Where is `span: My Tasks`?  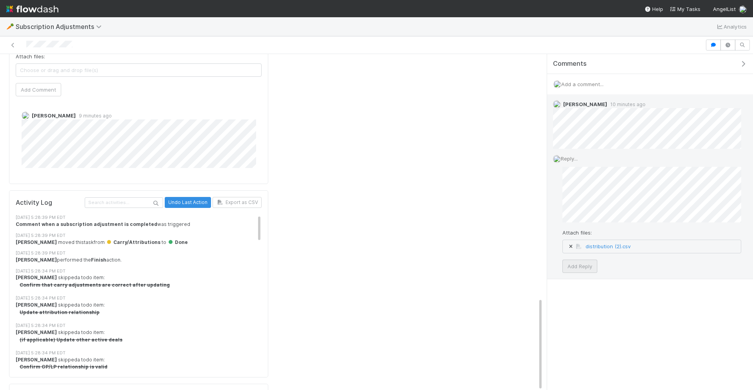 span: My Tasks is located at coordinates (684, 9).